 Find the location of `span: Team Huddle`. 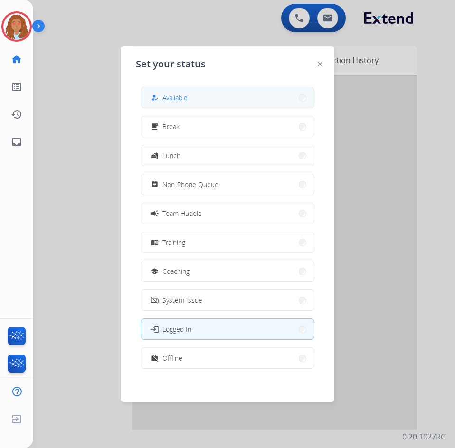

span: Team Huddle is located at coordinates (182, 213).